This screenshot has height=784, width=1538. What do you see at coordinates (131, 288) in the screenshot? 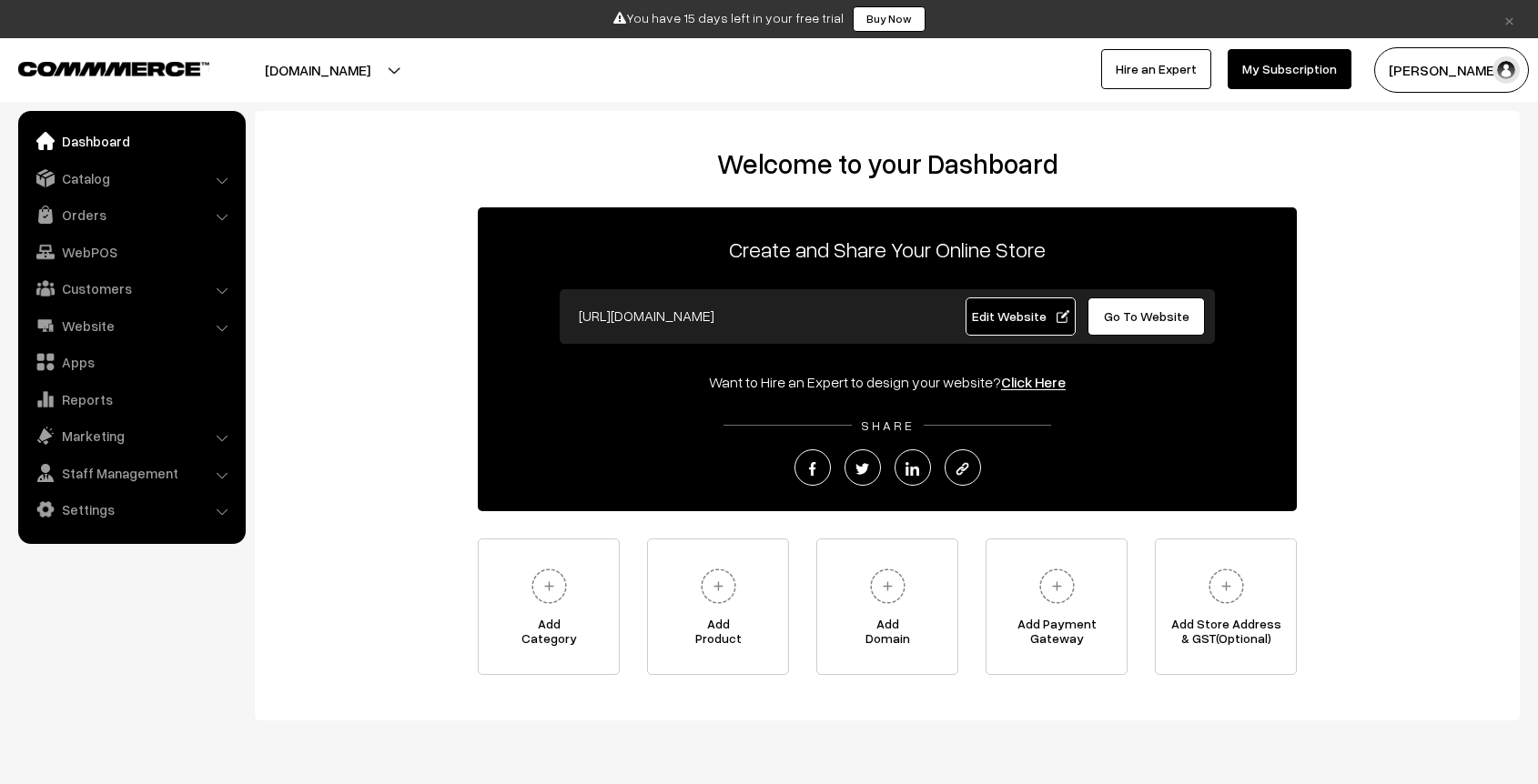
I see `a: Customers` at bounding box center [131, 288].